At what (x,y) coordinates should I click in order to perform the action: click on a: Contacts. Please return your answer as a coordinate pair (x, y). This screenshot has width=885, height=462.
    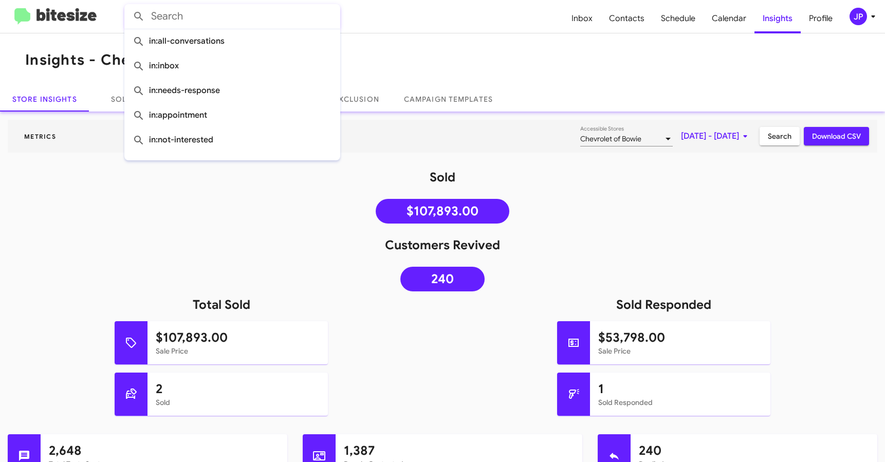
    Looking at the image, I should click on (626, 19).